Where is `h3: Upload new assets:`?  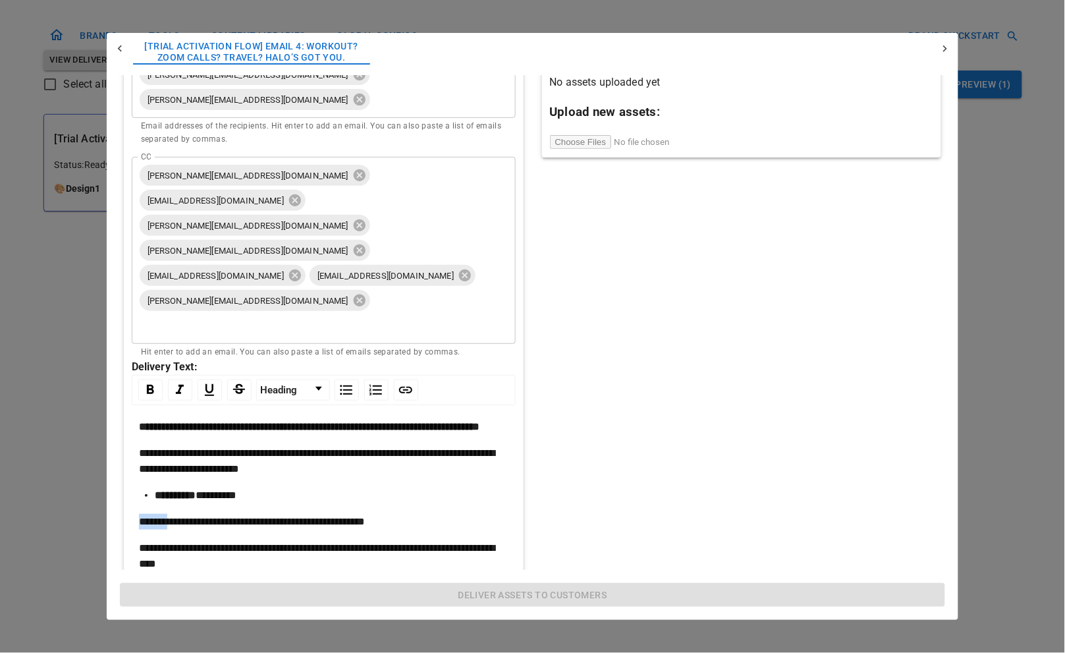 h3: Upload new assets: is located at coordinates (742, 112).